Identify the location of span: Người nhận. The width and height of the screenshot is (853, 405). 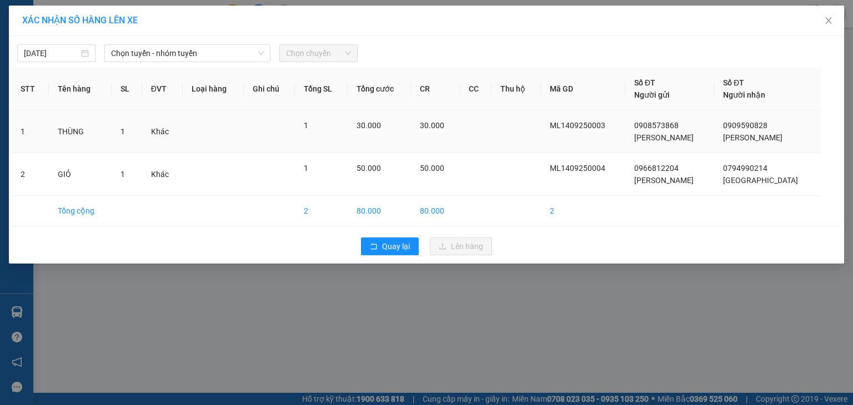
(744, 95).